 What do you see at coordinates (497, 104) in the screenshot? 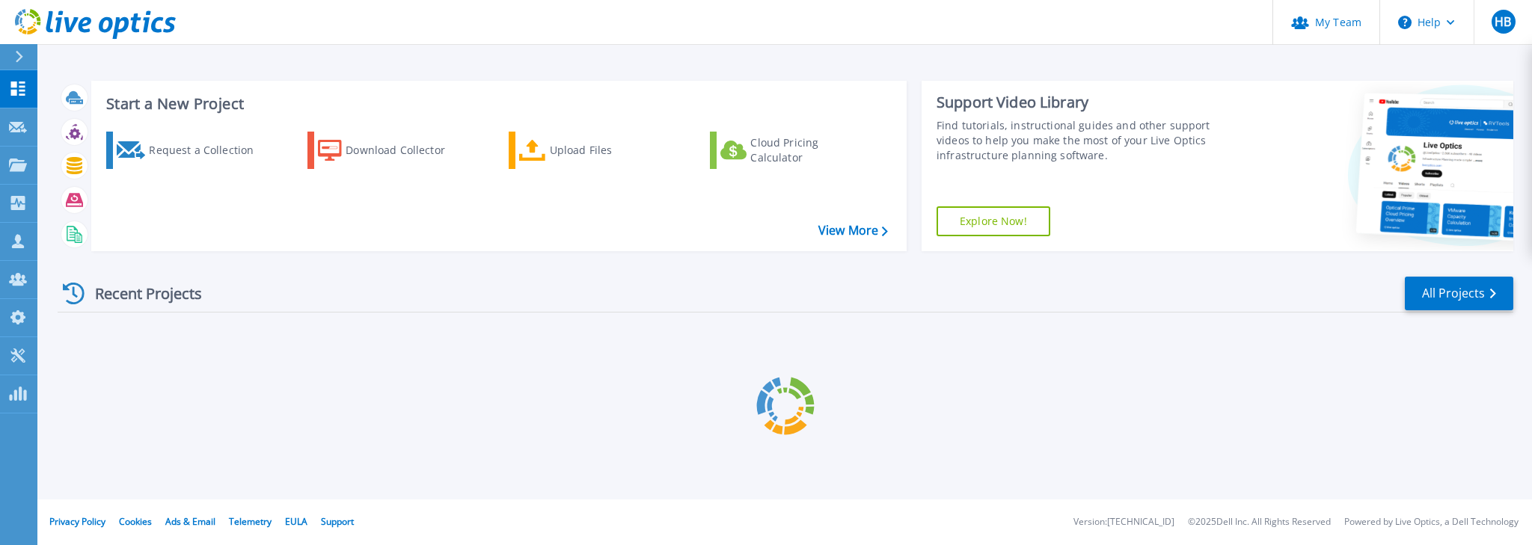
I see `h3: Start a New Project` at bounding box center [497, 104].